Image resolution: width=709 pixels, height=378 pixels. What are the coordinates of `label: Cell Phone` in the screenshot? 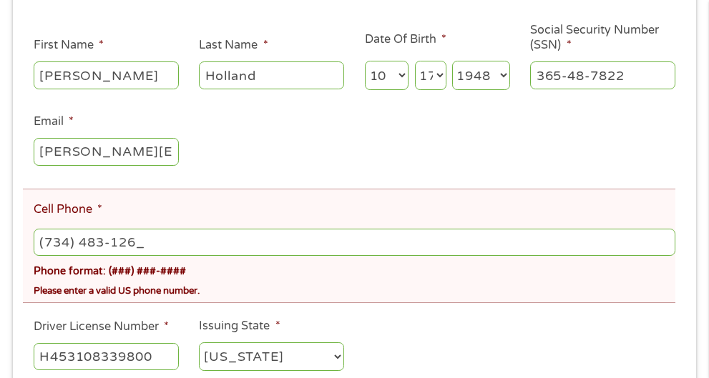 It's located at (68, 210).